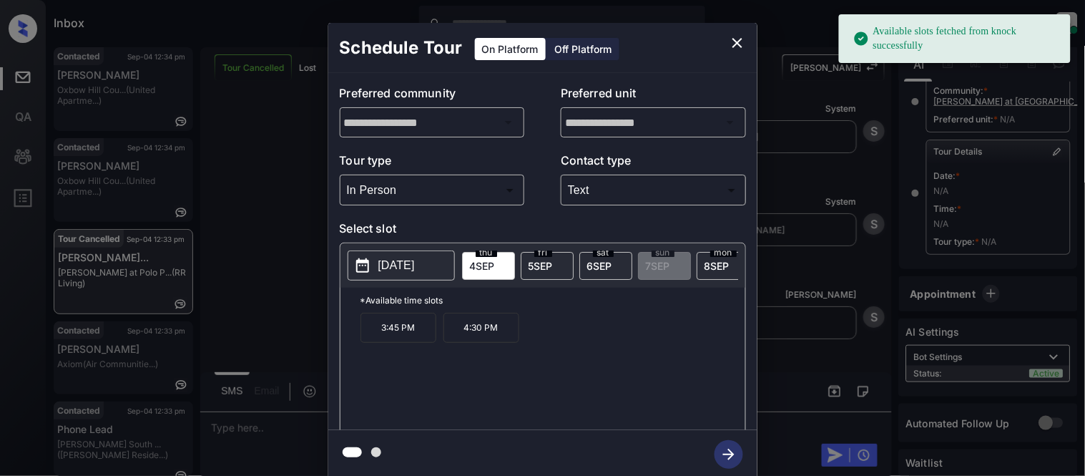  What do you see at coordinates (510, 49) in the screenshot?
I see `div: On Platform` at bounding box center [510, 49].